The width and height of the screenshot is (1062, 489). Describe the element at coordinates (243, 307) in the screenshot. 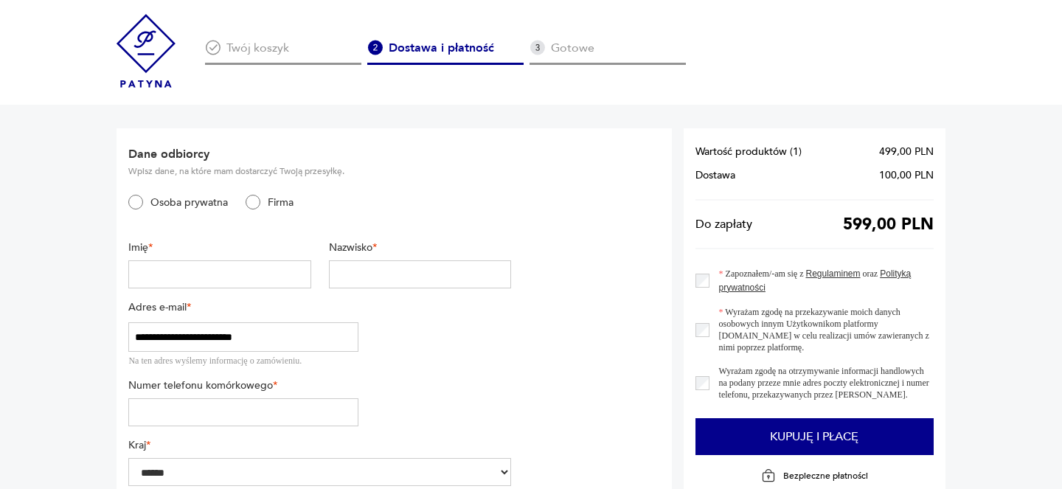

I see `label: Adres e-mail` at that location.